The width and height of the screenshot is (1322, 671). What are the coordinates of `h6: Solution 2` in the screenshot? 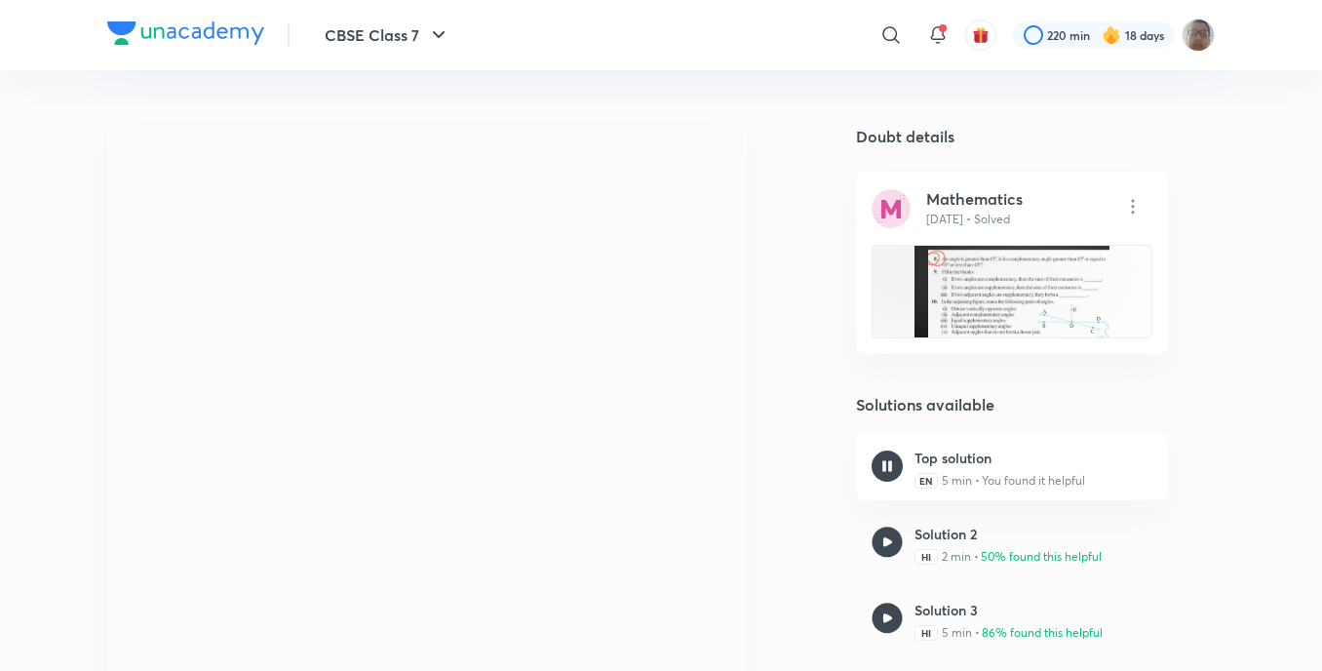 It's located at (1008, 533).